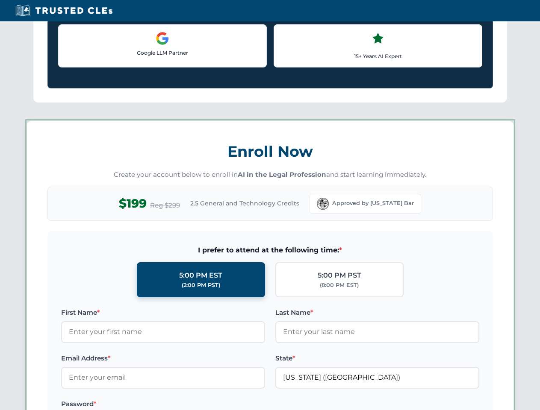 The height and width of the screenshot is (410, 540). Describe the element at coordinates (64, 11) in the screenshot. I see `img: Trusted CLEs` at that location.